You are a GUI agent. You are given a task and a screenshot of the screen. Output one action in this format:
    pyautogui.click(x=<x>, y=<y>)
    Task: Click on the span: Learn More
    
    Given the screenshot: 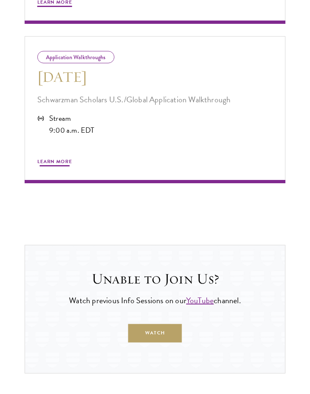 What is the action you would take?
    pyautogui.click(x=55, y=163)
    